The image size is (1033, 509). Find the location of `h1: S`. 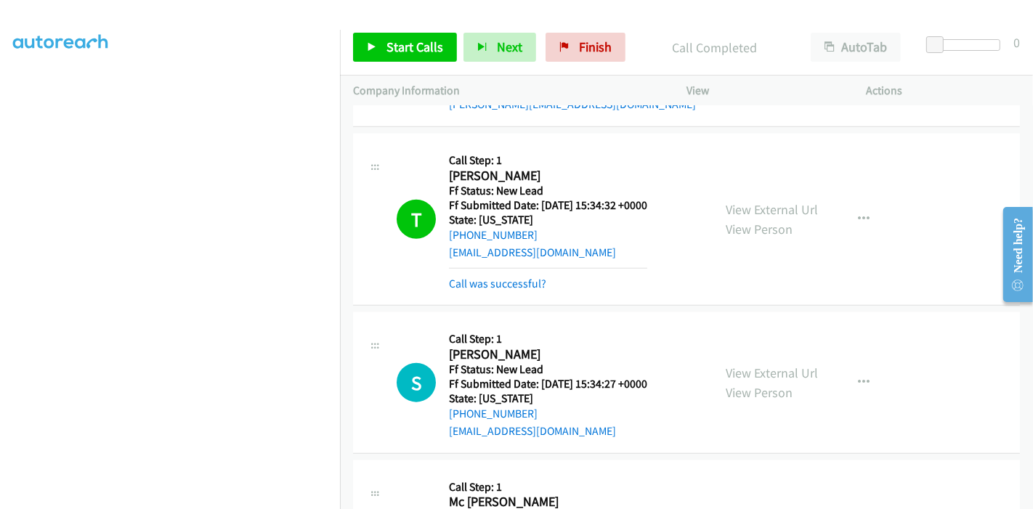

h1: S is located at coordinates (416, 383).